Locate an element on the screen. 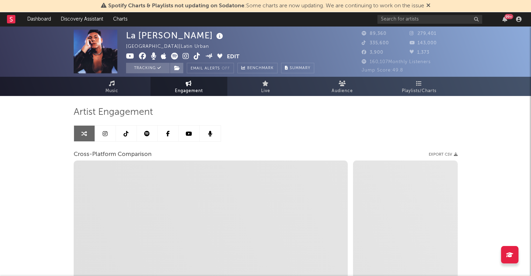 This screenshot has width=531, height=276. span: Summary is located at coordinates (300, 68).